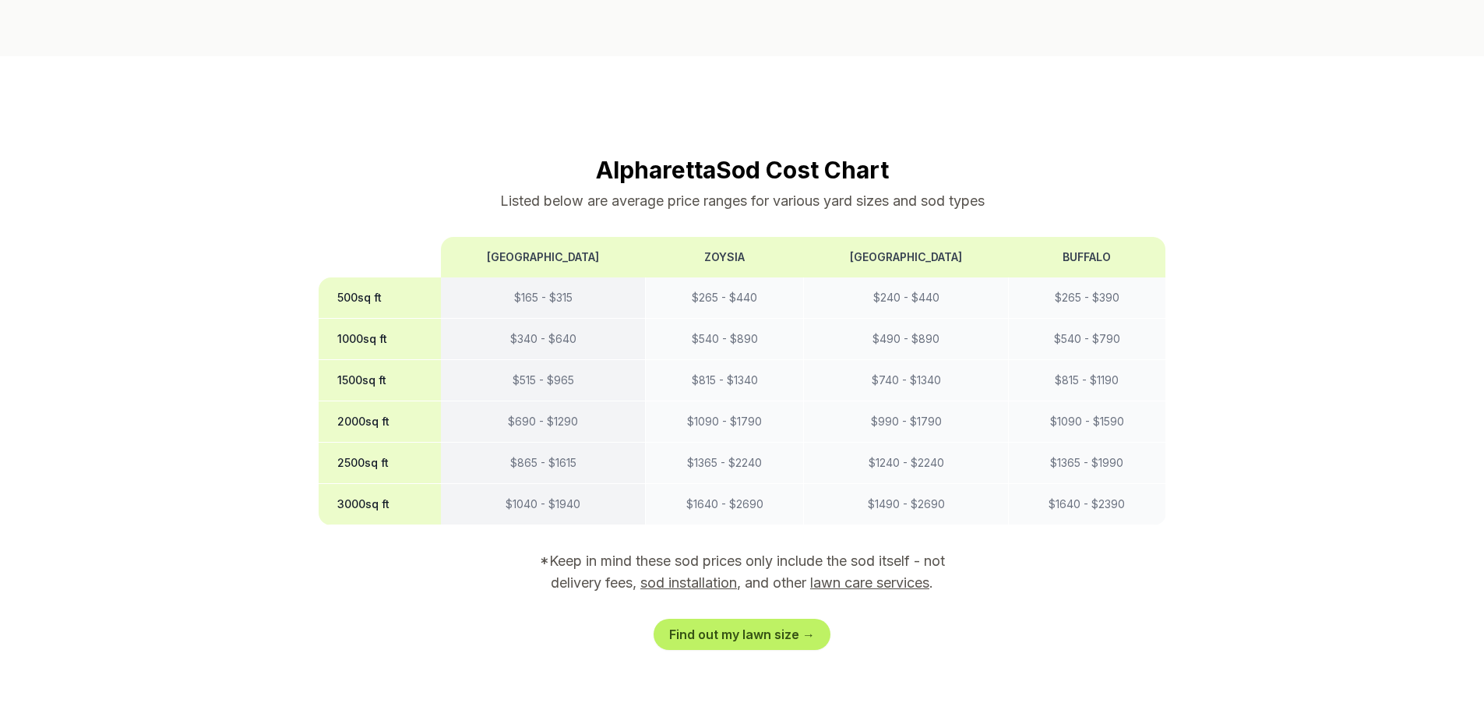  I want to click on td: $ 265 - $ 440, so click(724, 298).